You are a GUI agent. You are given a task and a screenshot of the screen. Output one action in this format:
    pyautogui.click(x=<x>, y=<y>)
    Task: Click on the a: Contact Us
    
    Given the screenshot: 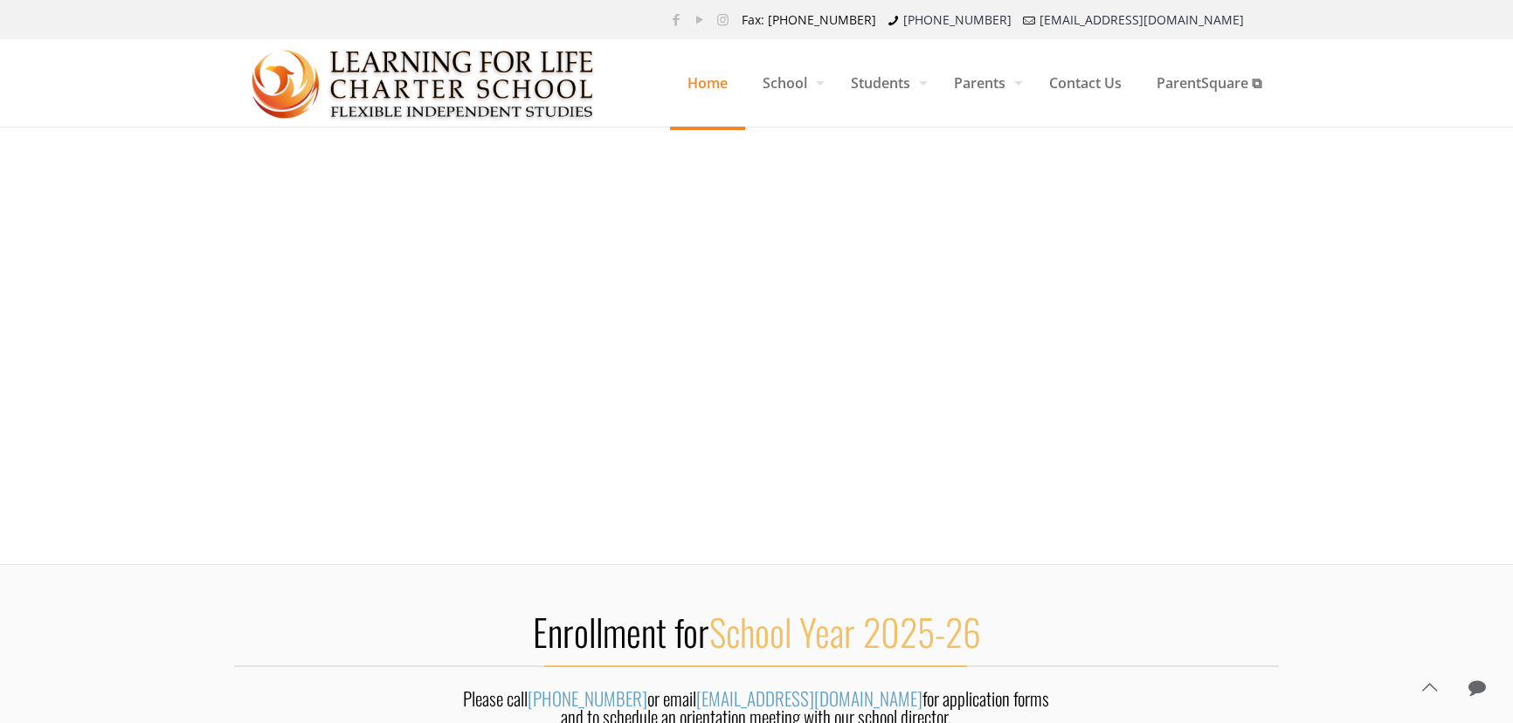 What is the action you would take?
    pyautogui.click(x=1085, y=83)
    